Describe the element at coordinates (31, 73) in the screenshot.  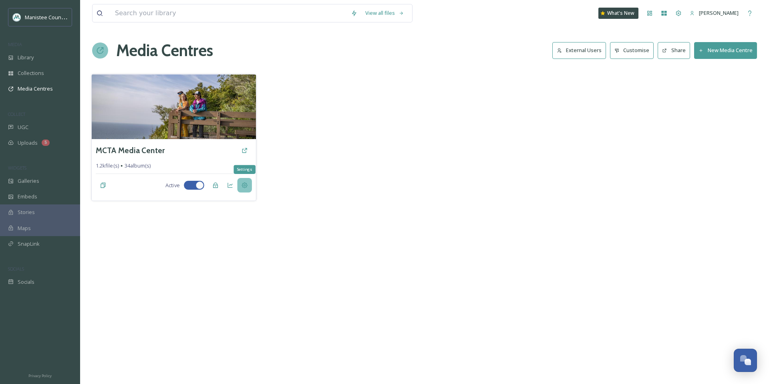
I see `span: Collections` at that location.